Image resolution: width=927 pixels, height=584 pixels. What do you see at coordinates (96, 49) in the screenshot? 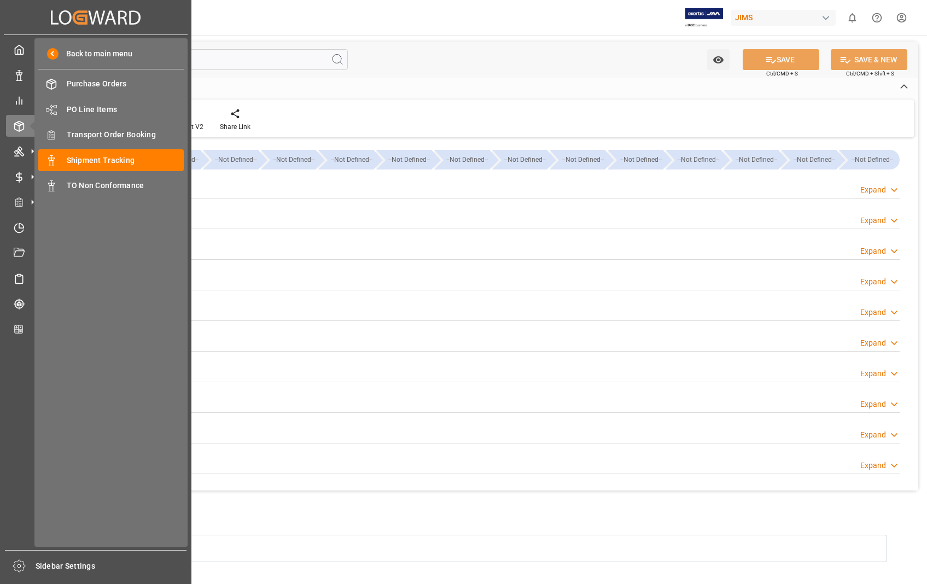
I see `a: My Cockpit` at bounding box center [96, 49].